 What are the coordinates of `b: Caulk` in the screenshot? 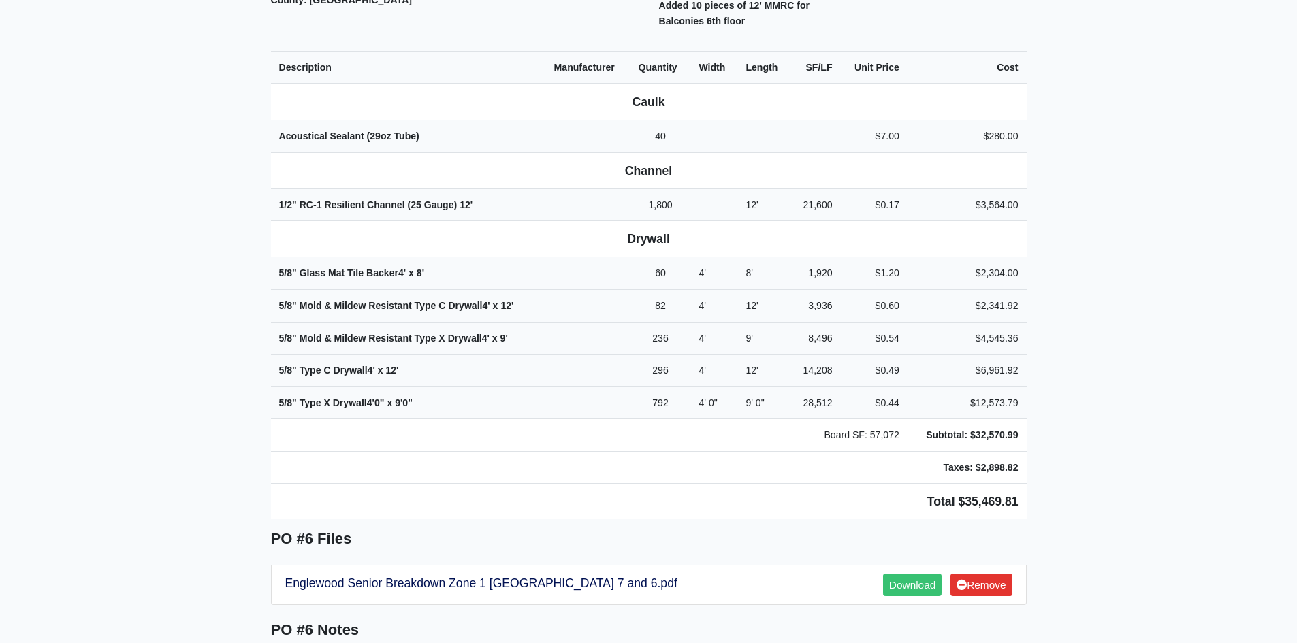 It's located at (649, 102).